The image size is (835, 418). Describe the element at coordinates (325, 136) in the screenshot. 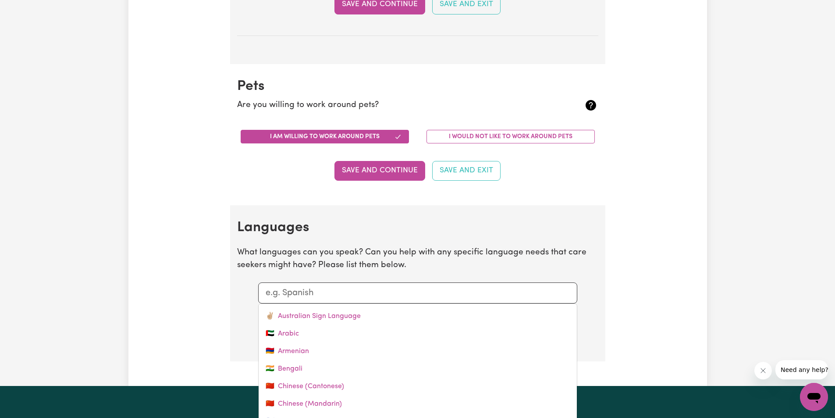

I see `button: I am willing to work around pets` at that location.